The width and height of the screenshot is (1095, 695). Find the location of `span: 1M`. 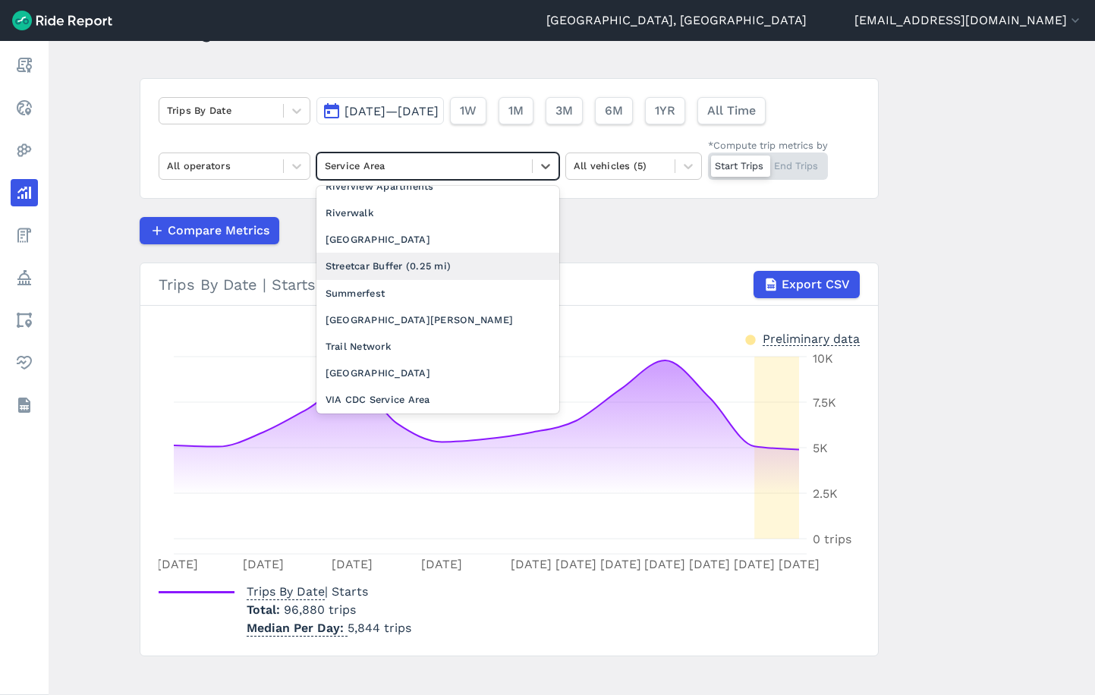

span: 1M is located at coordinates (516, 111).